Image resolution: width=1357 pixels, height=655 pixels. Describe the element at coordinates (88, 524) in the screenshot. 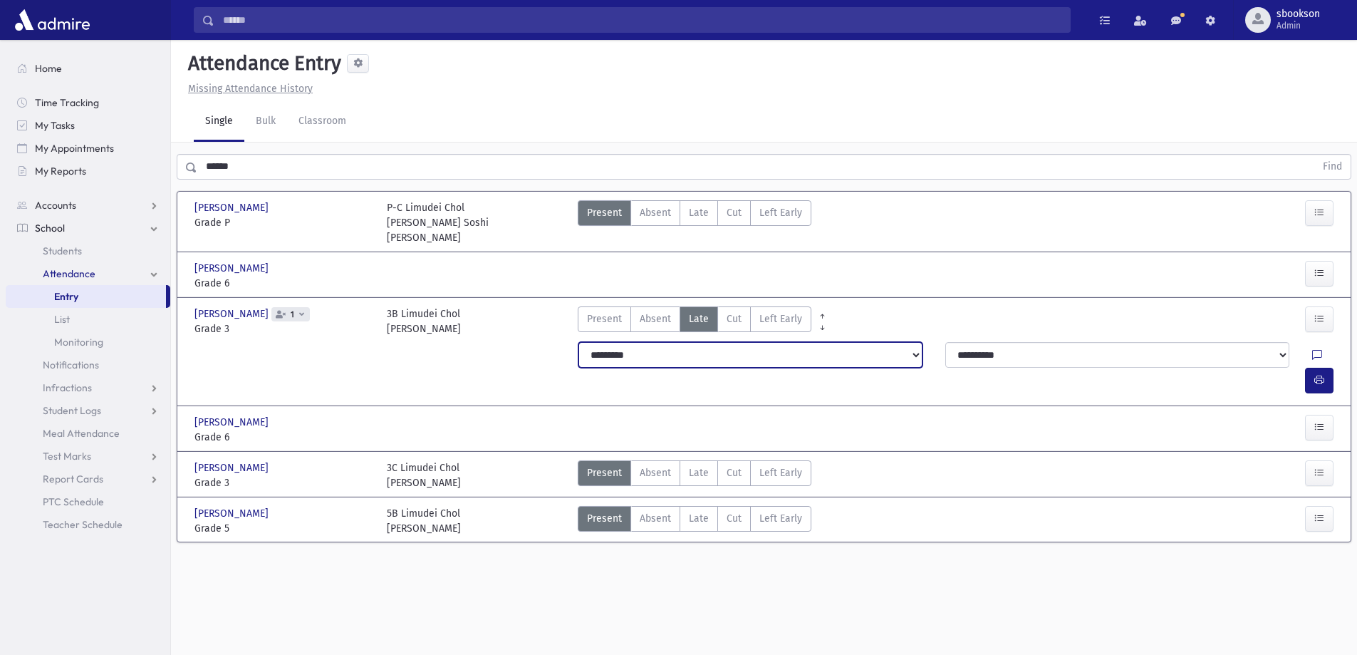

I see `a: Teacher Schedule` at that location.